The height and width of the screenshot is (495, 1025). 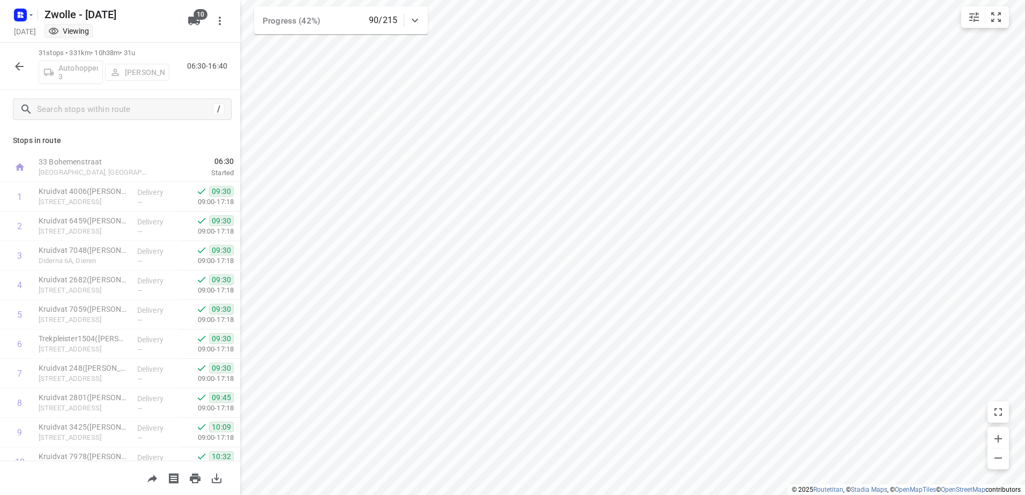 What do you see at coordinates (174, 477) in the screenshot?
I see `span: Print shipping labels` at bounding box center [174, 477].